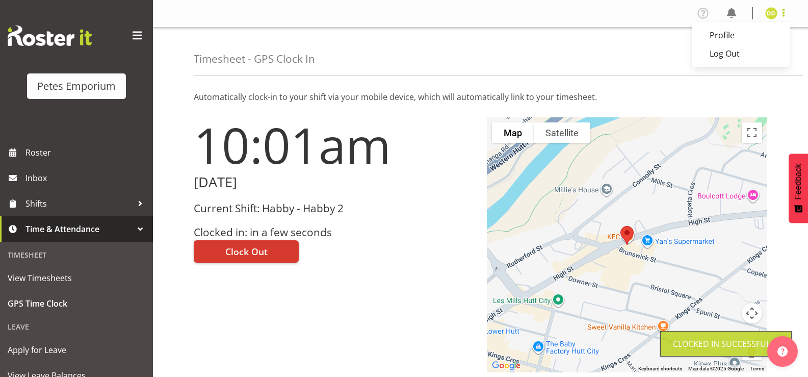 The height and width of the screenshot is (377, 808). I want to click on span: View Timesheets, so click(76, 278).